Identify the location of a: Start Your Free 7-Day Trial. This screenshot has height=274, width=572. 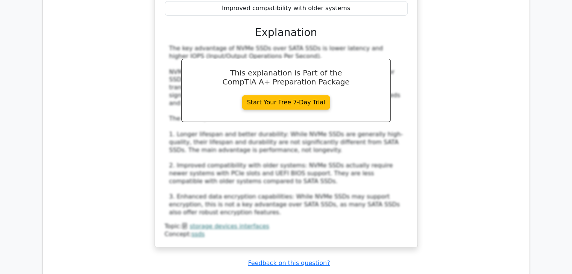
(286, 103).